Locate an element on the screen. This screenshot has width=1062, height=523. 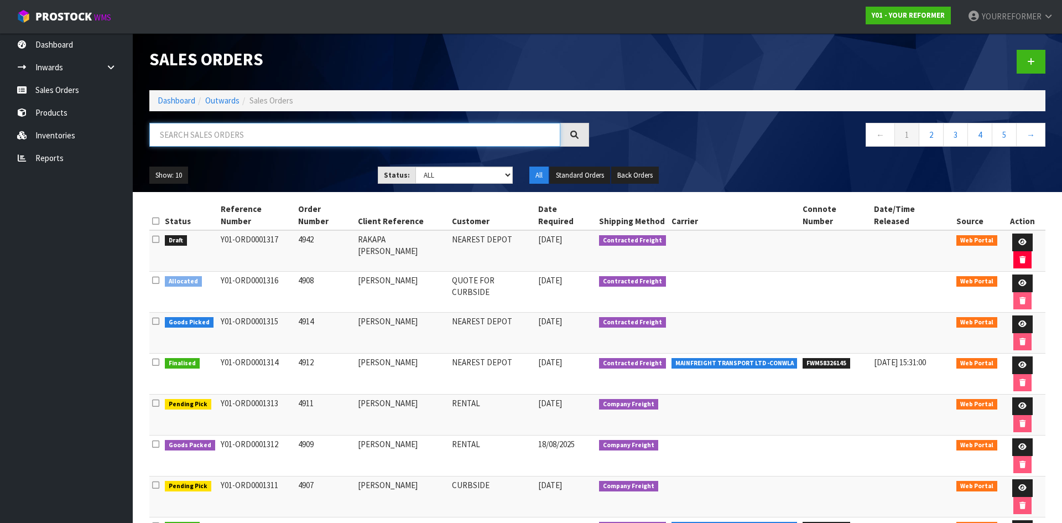
span: Goods Picked is located at coordinates (189, 322).